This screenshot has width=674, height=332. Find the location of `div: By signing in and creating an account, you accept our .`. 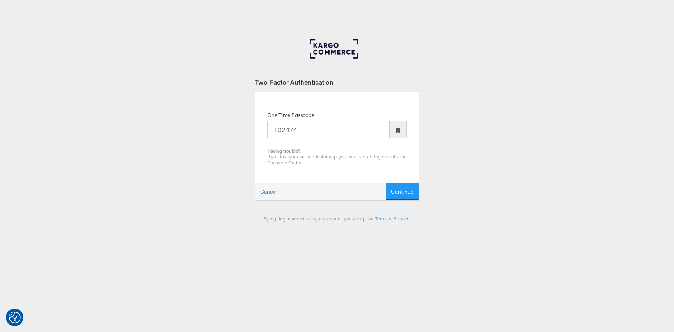

div: By signing in and creating an account, you accept our . is located at coordinates (337, 219).